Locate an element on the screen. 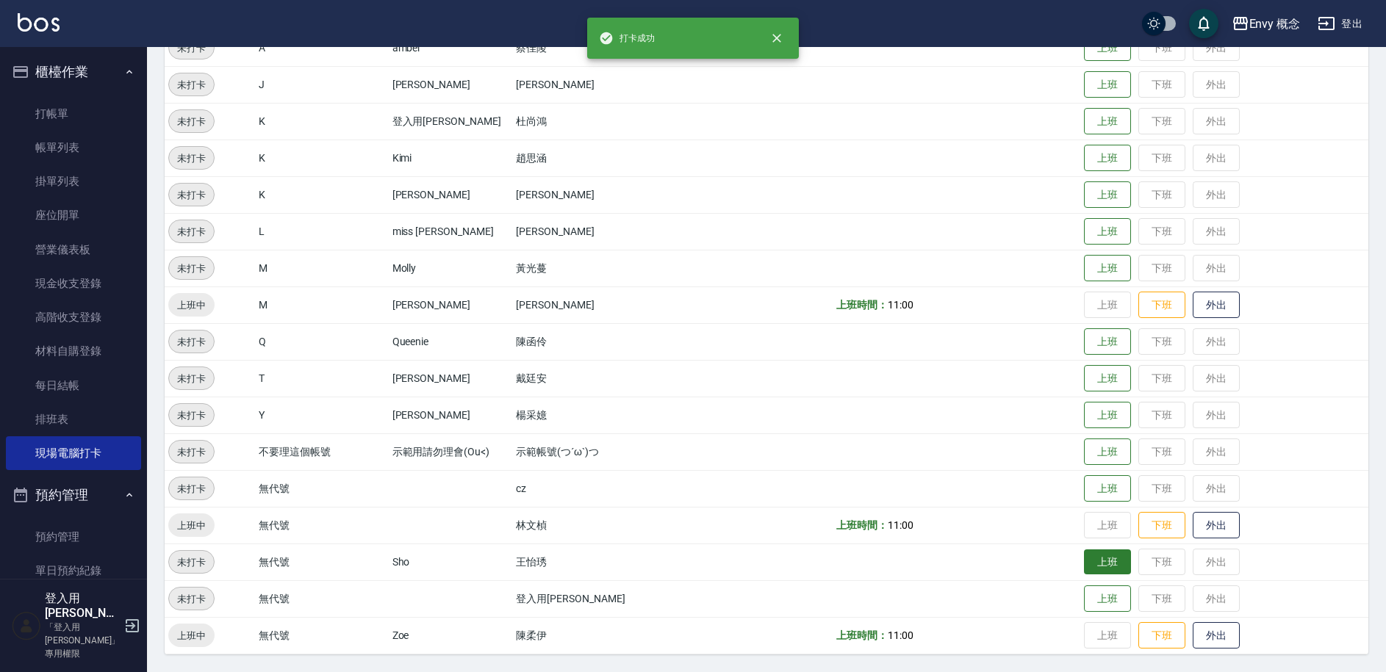 The image size is (1386, 672). td: Q is located at coordinates (322, 342).